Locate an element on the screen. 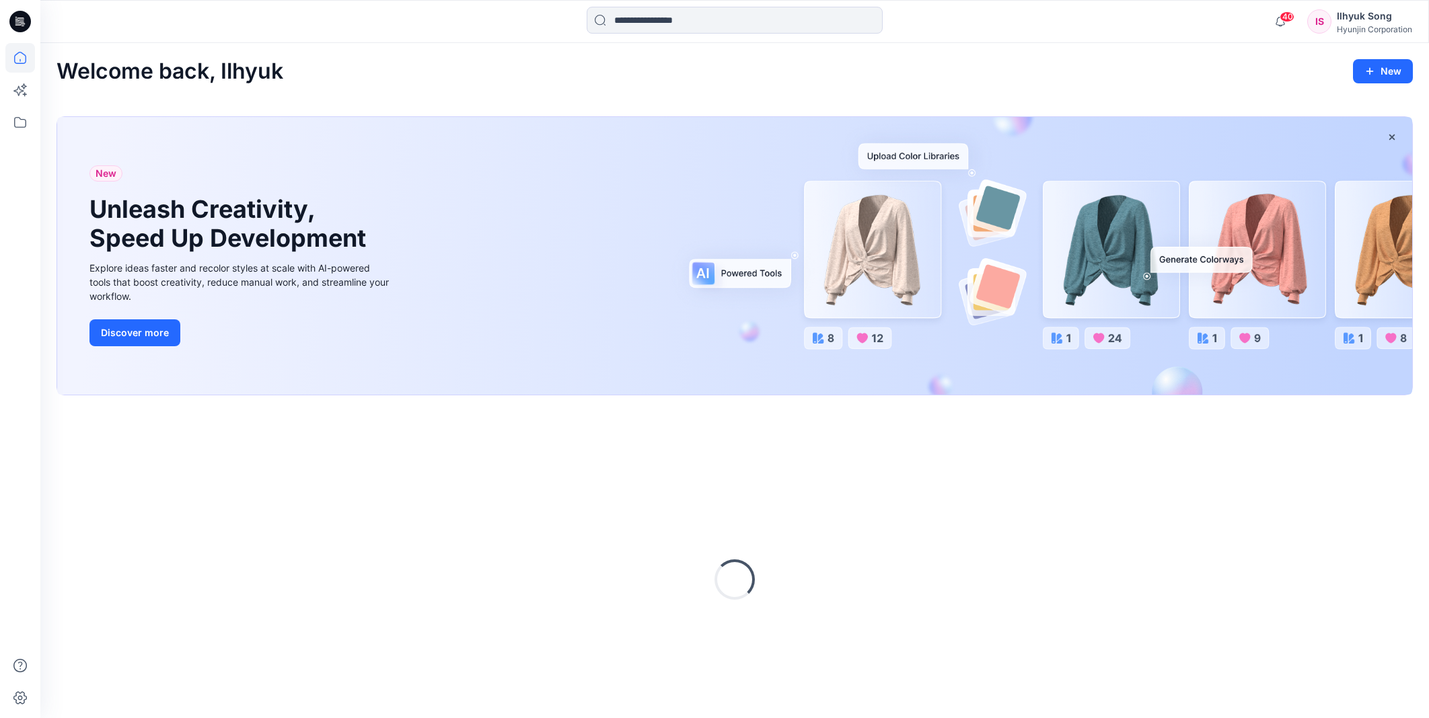 Image resolution: width=1429 pixels, height=718 pixels. span: 40 is located at coordinates (1287, 17).